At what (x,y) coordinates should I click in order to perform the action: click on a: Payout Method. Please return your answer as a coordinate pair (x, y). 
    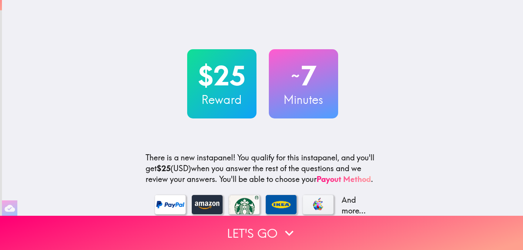
    Looking at the image, I should click on (344, 179).